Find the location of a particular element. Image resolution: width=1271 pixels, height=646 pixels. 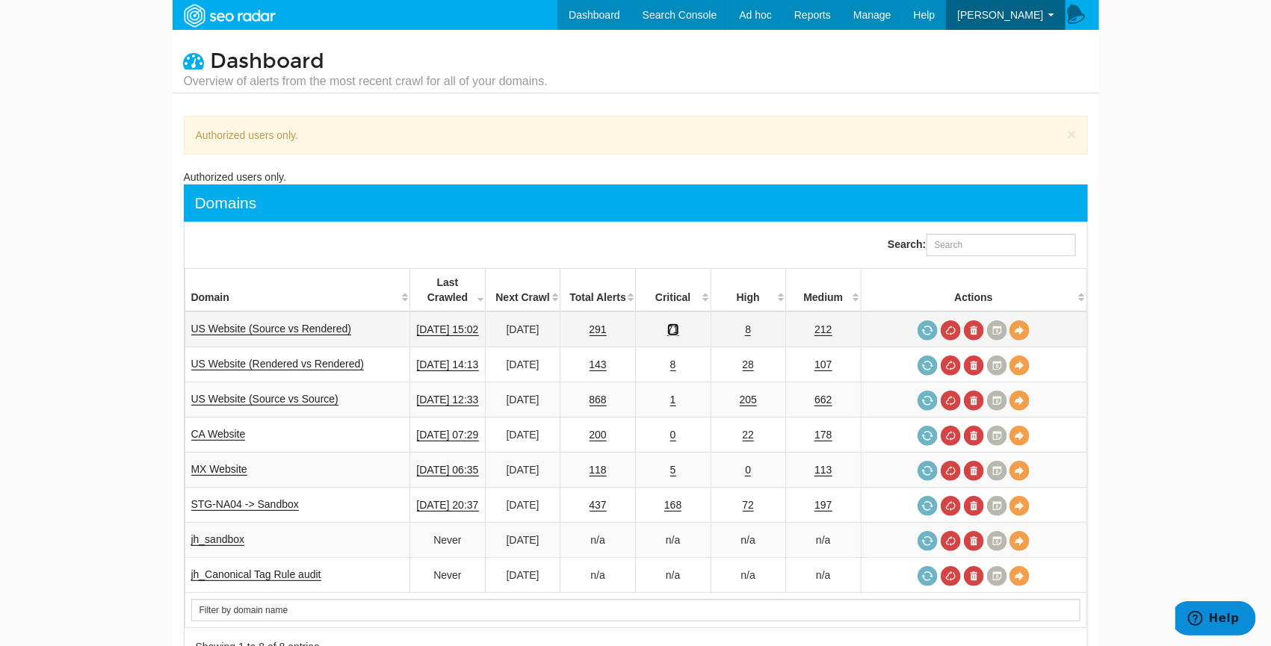

span: Search Console is located at coordinates (680, 15).